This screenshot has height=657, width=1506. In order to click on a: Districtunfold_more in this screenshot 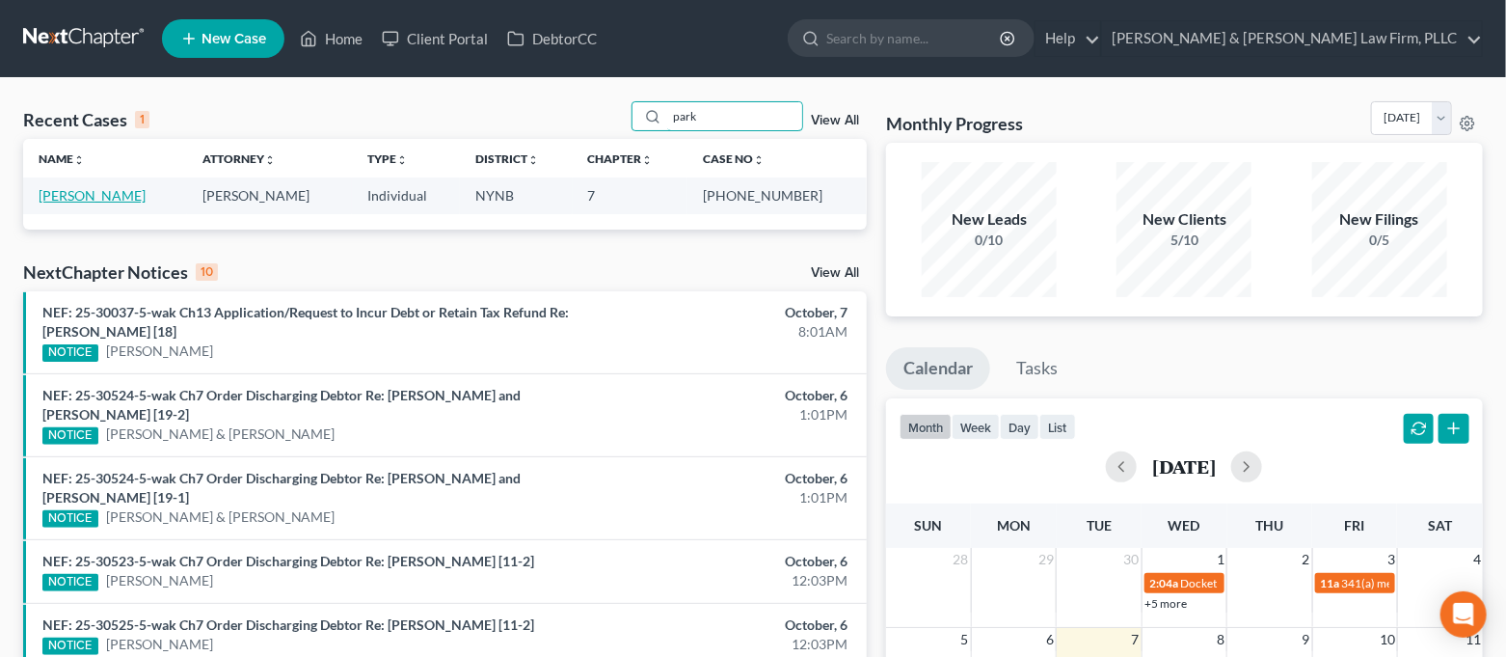, I will do `click(507, 158)`.